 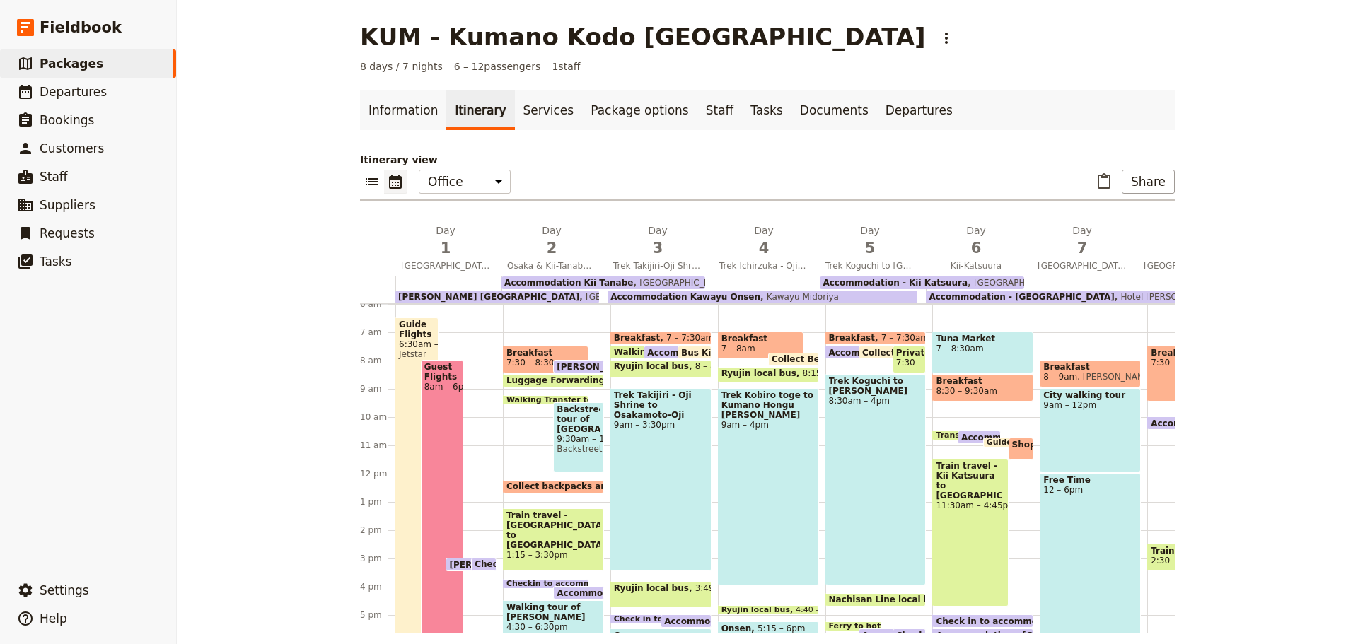 What do you see at coordinates (403, 110) in the screenshot?
I see `a: Information` at bounding box center [403, 110].